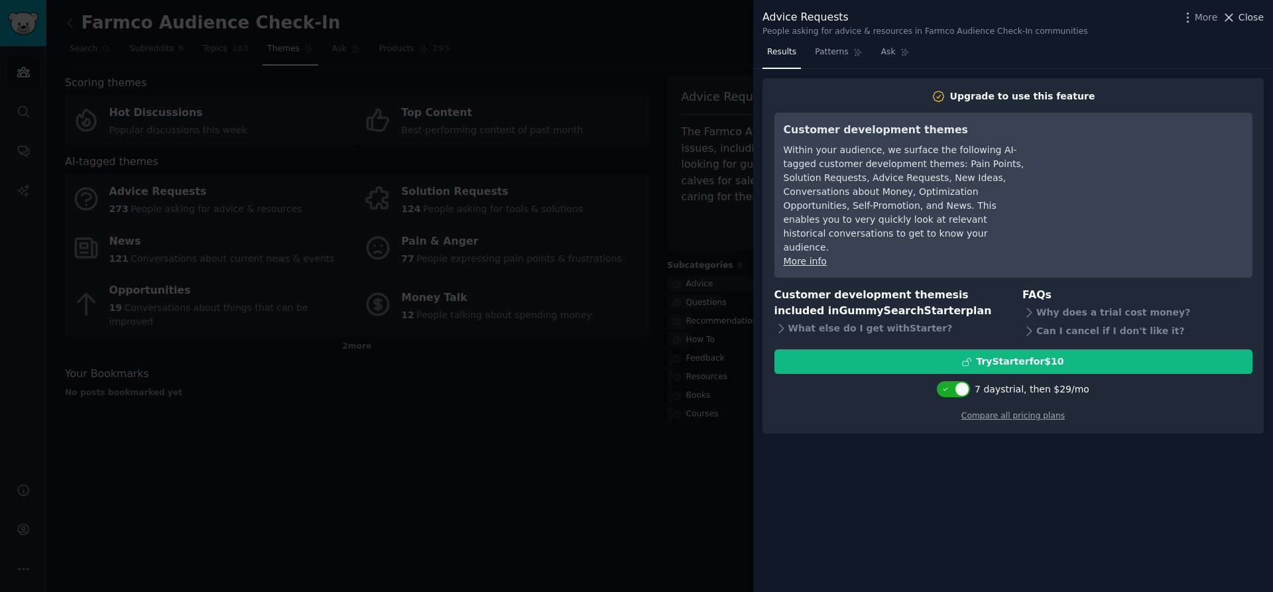 This screenshot has width=1273, height=592. What do you see at coordinates (832, 52) in the screenshot?
I see `span: Patterns` at bounding box center [832, 52].